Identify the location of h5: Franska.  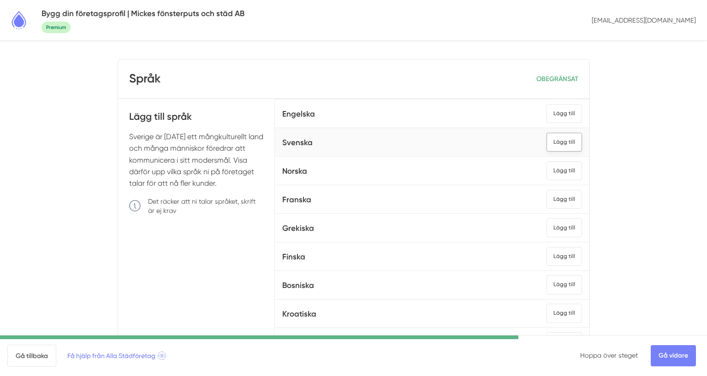
(296, 200).